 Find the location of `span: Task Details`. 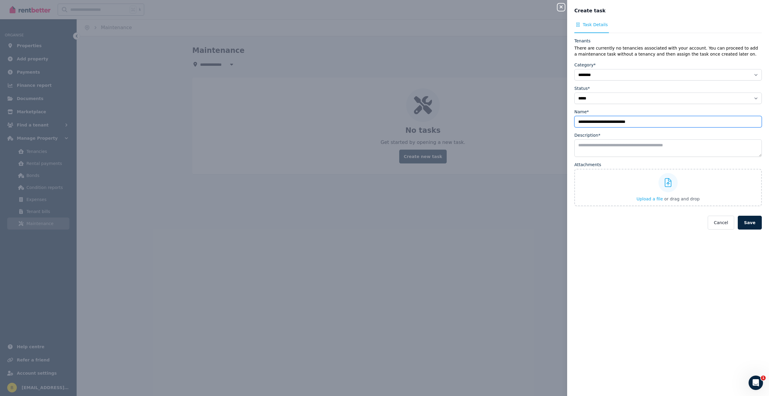

span: Task Details is located at coordinates (595, 25).